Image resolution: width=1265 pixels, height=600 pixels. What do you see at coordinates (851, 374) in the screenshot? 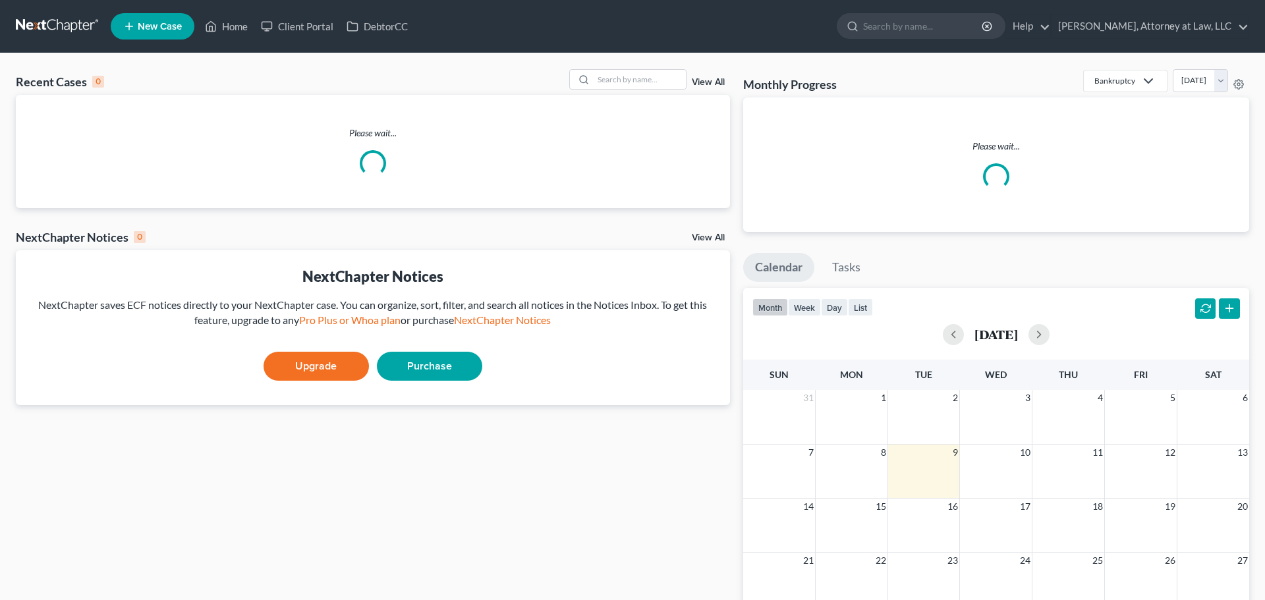
I see `span: Mon` at bounding box center [851, 374].